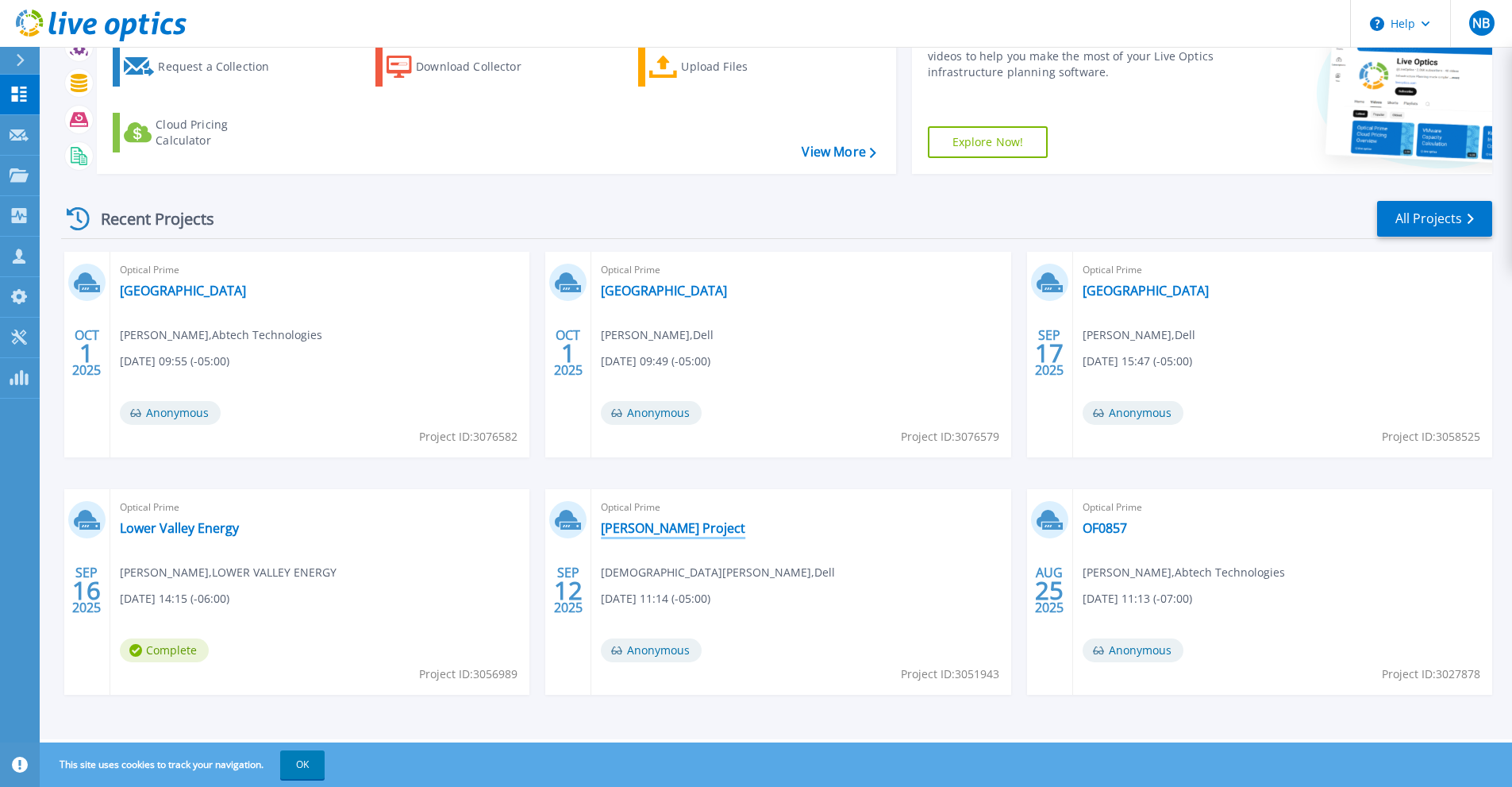  I want to click on span: 17, so click(1050, 353).